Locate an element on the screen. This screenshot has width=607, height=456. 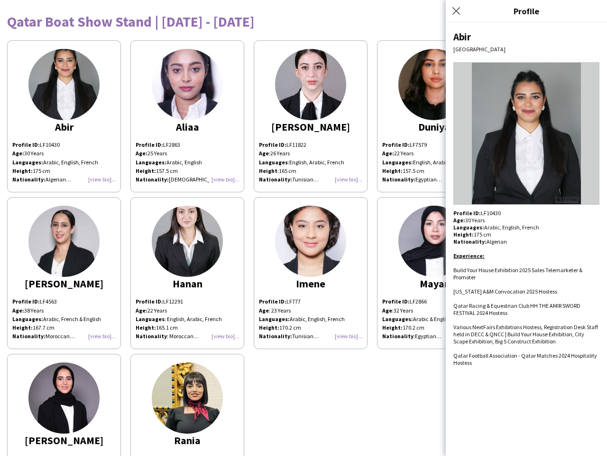
p: LF2866 is located at coordinates (434, 301).